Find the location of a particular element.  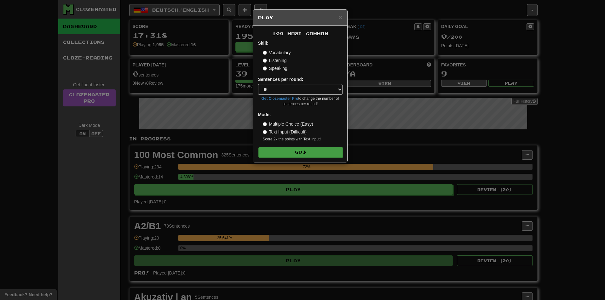

input: Multiple Choice (Easy) is located at coordinates (265, 124).